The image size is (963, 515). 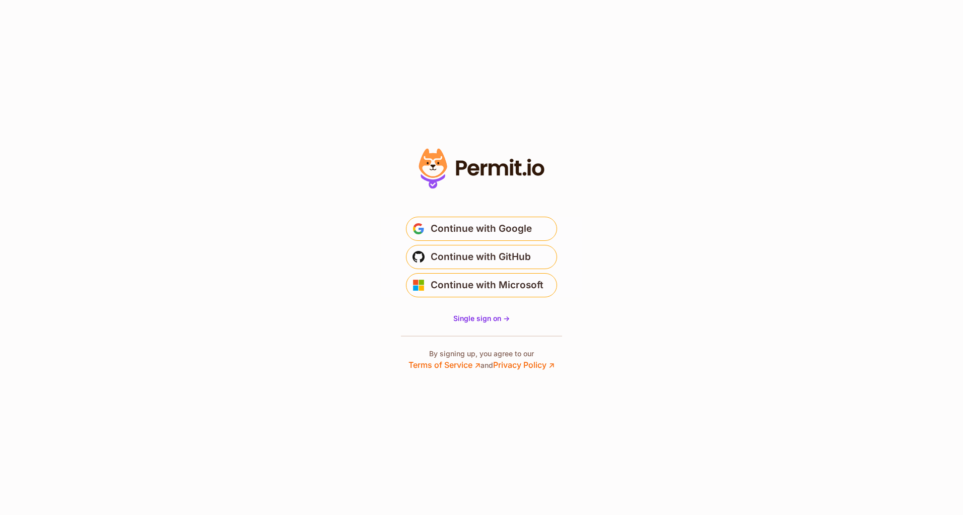 I want to click on span: Single sign on ->, so click(x=481, y=318).